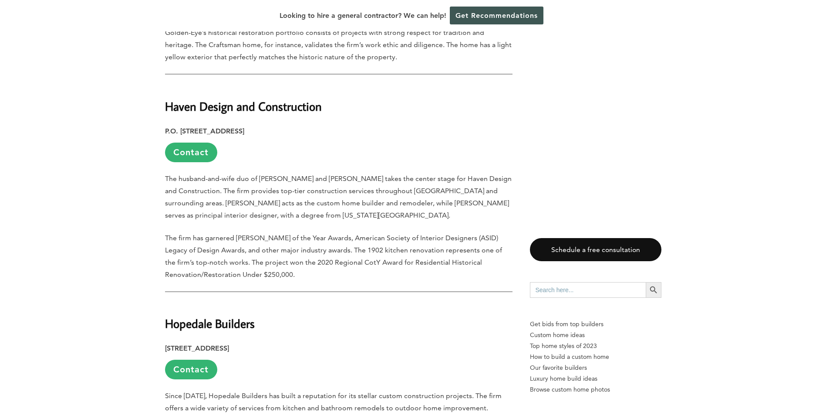 This screenshot has height=416, width=826. Describe the element at coordinates (596, 335) in the screenshot. I see `a: Custom home ideas` at that location.